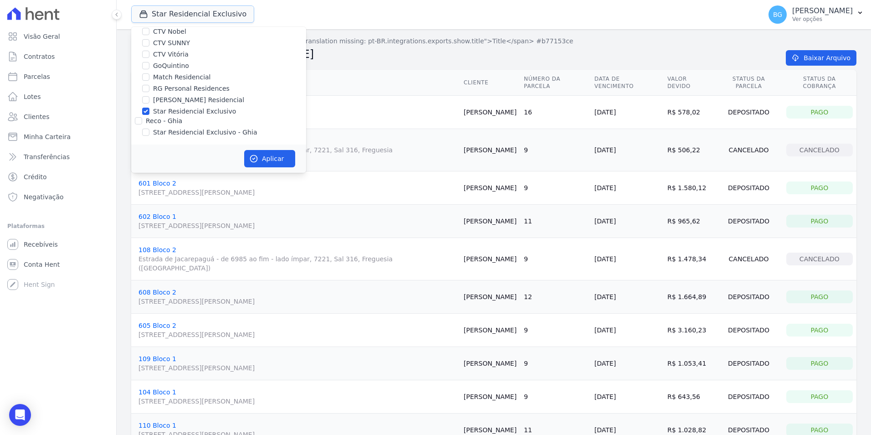  Describe the element at coordinates (689, 396) in the screenshot. I see `td: R$ 643,56` at that location.